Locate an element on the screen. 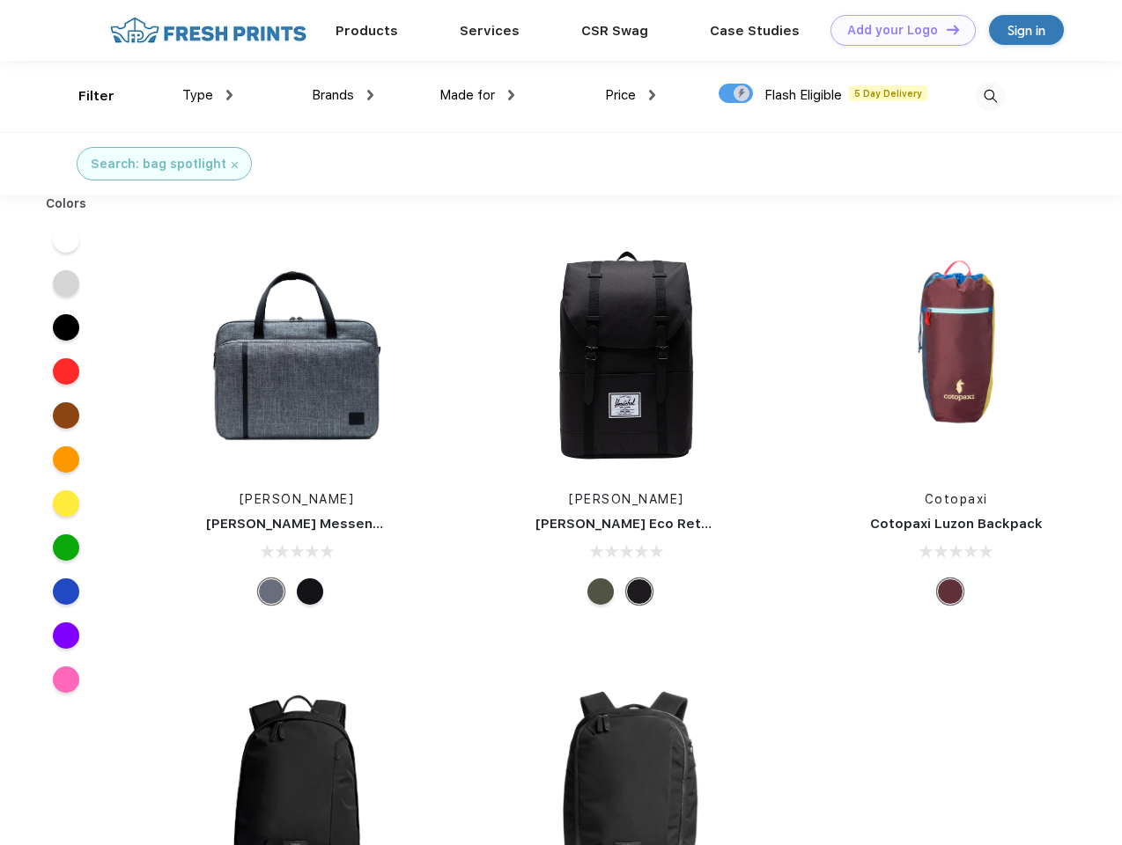  div: Surprise is located at coordinates (950, 592).